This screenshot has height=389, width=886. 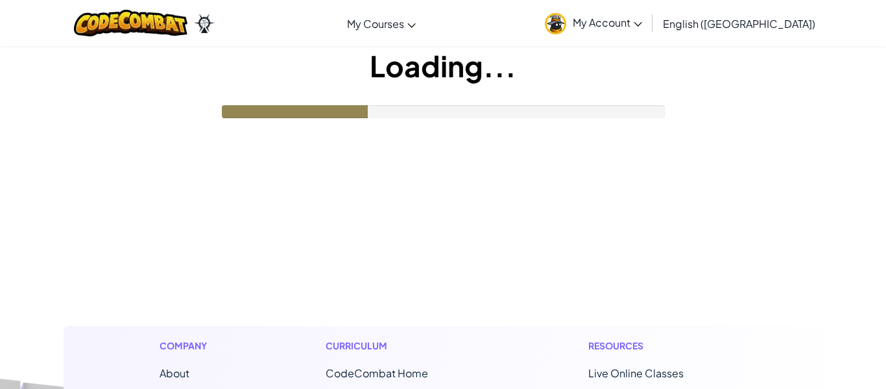 What do you see at coordinates (555, 23) in the screenshot?
I see `img: avatar` at bounding box center [555, 23].